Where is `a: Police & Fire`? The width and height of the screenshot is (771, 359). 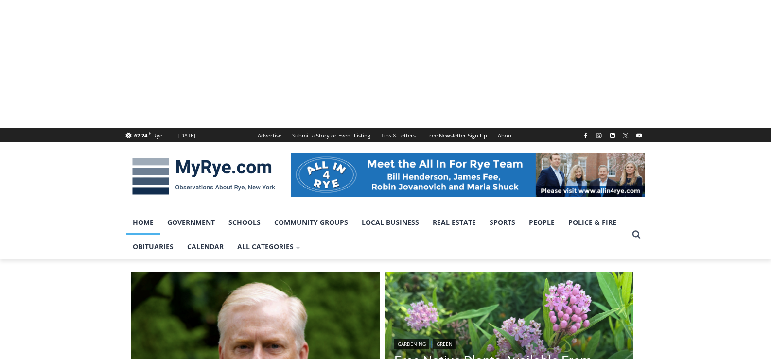
a: Police & Fire is located at coordinates (592, 223).